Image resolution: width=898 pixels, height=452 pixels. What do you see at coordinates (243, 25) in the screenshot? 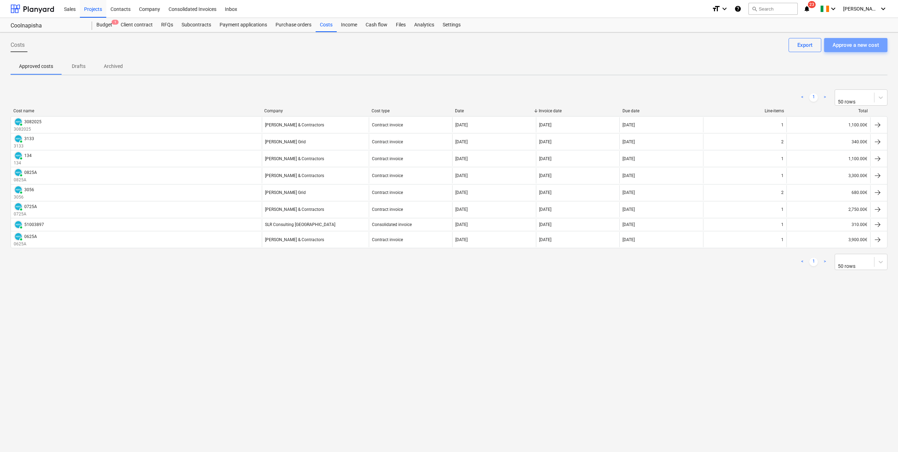
I see `div: Payment applications` at bounding box center [243, 25].